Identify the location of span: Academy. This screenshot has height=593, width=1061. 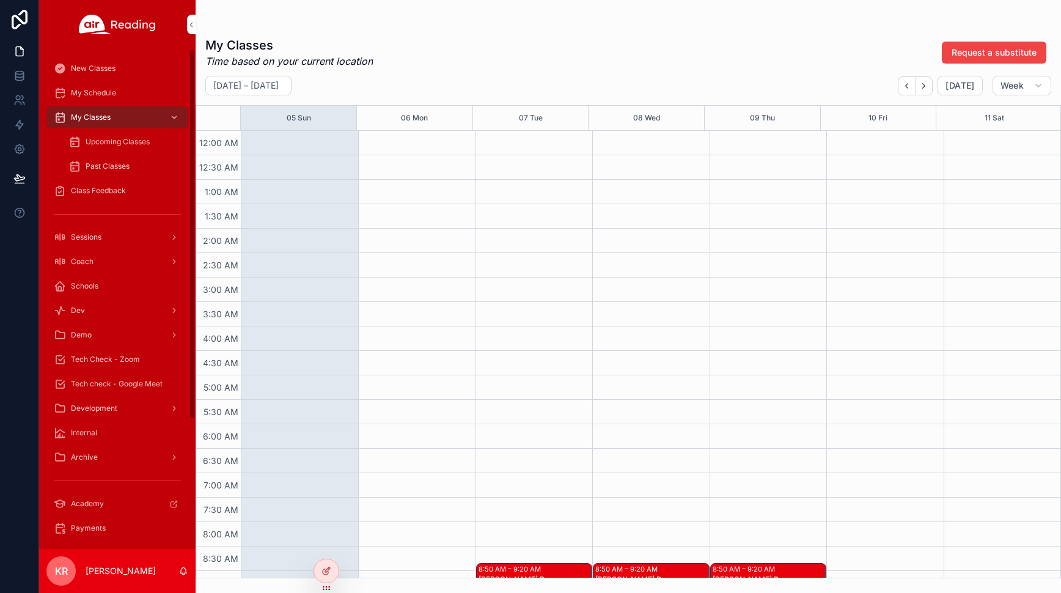
(87, 503).